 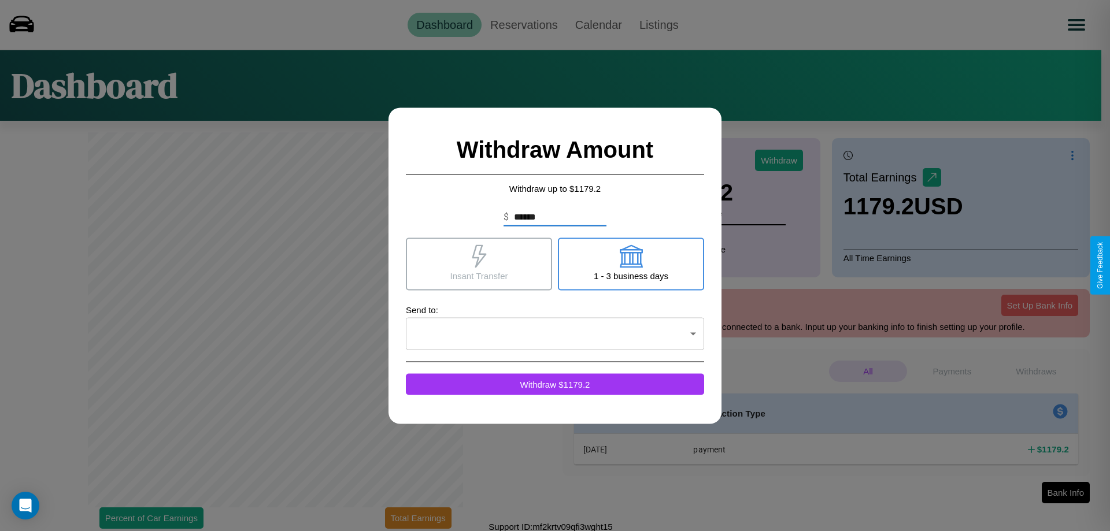 What do you see at coordinates (631, 275) in the screenshot?
I see `p: 1 - 3 business days` at bounding box center [631, 275].